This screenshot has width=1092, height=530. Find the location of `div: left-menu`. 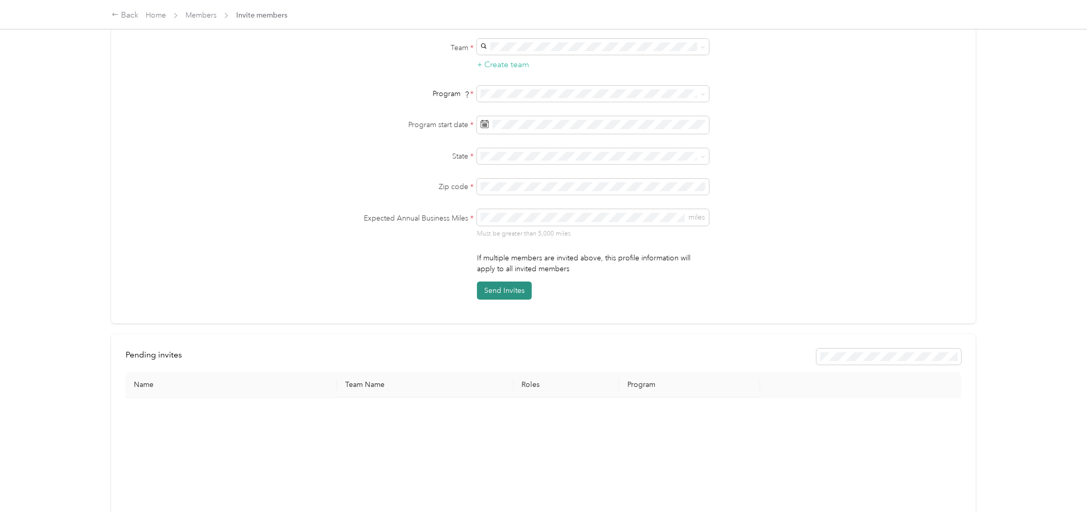

div: left-menu is located at coordinates (157, 357).